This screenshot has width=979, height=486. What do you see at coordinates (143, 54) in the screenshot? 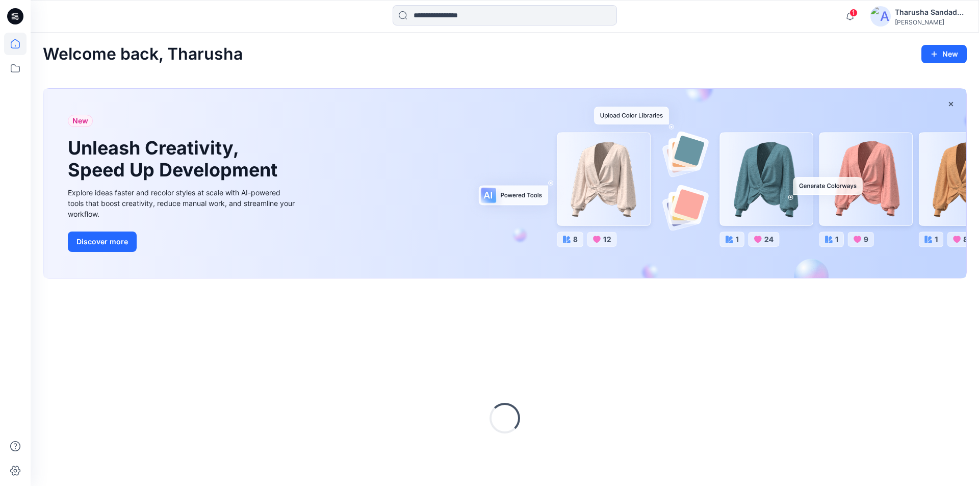
I see `h2: Welcome back, Tharusha` at bounding box center [143, 54].